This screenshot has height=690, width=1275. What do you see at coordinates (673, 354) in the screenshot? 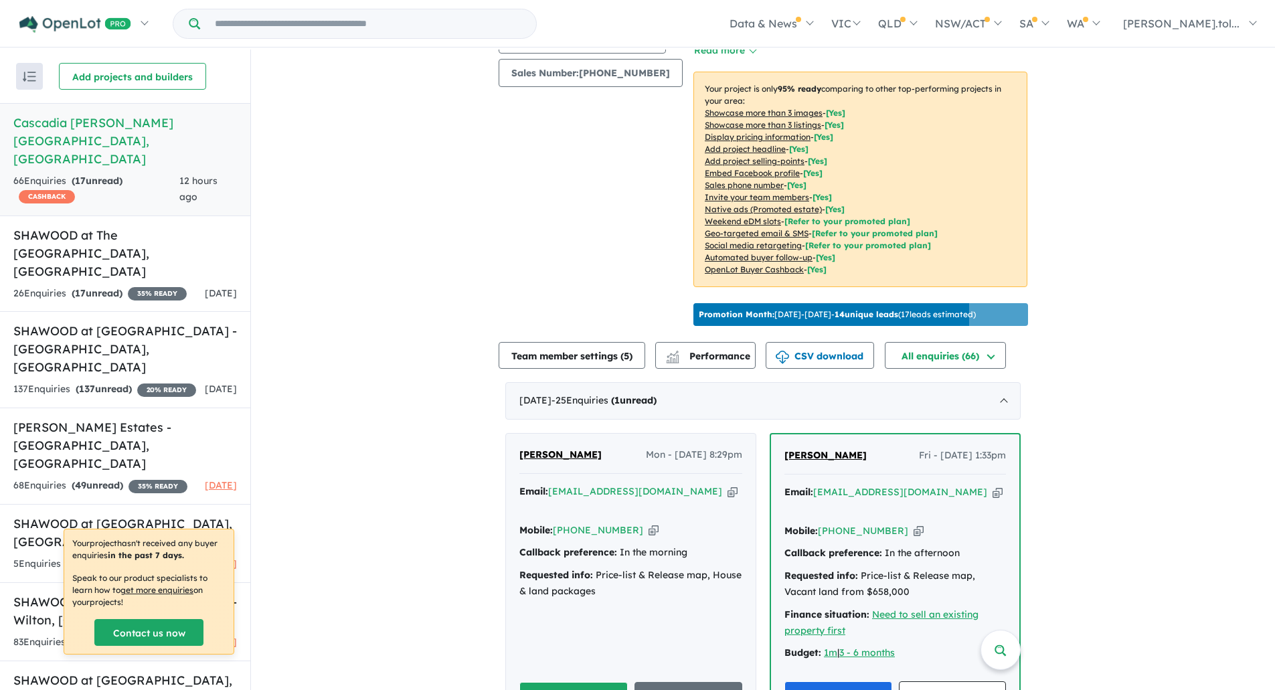
I see `img: line-chart.svg` at bounding box center [673, 354].